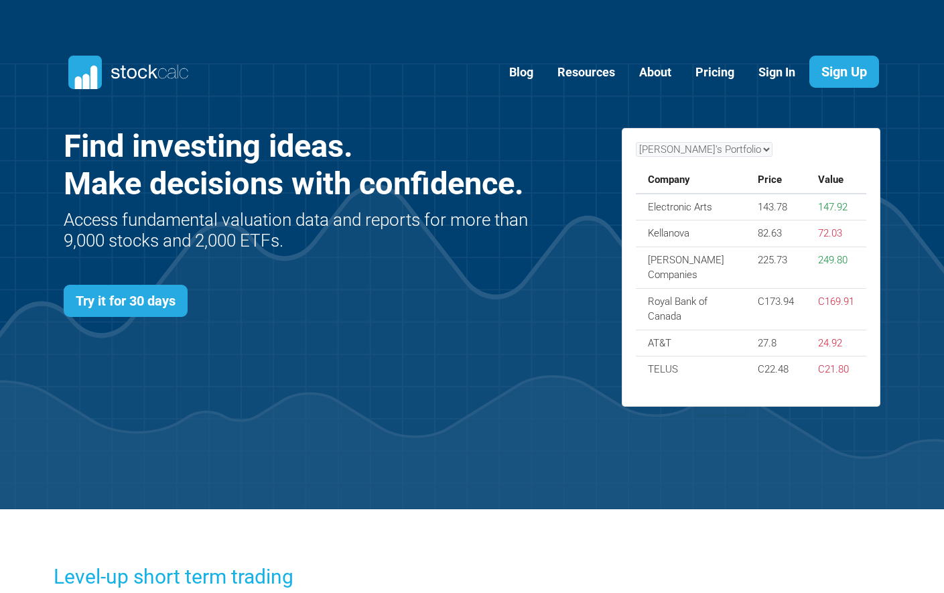  I want to click on h3: Level-up short term trading, so click(472, 577).